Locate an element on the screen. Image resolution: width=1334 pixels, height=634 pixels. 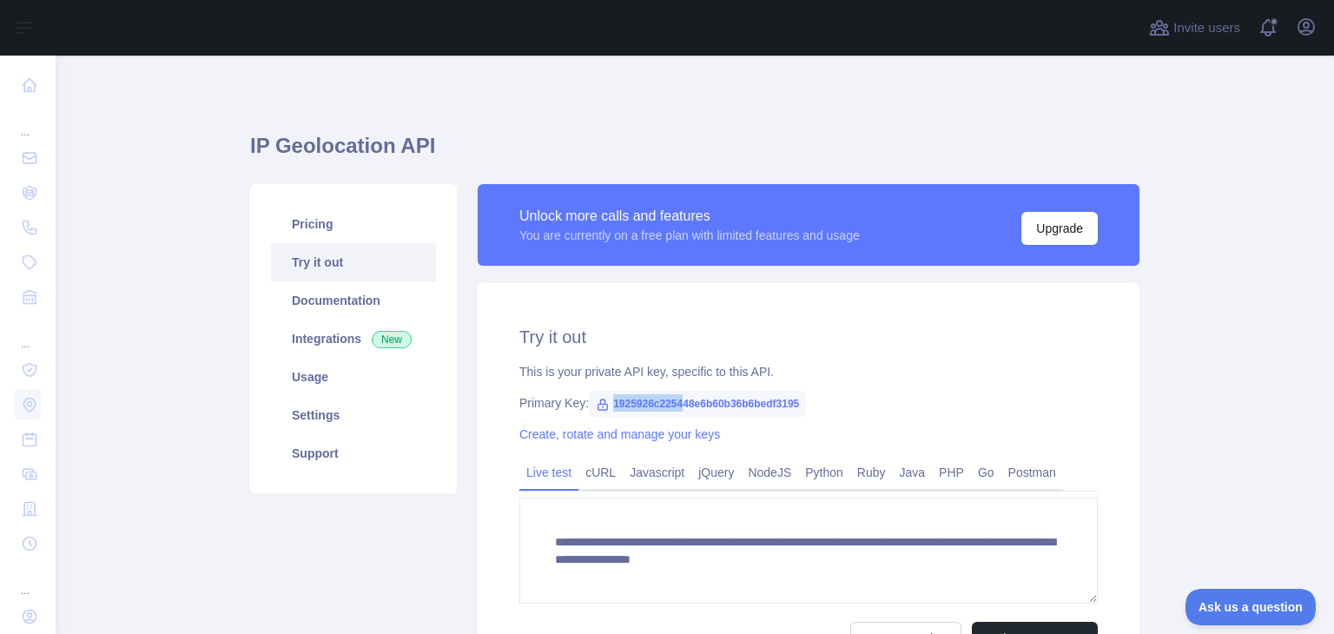
a: Settings is located at coordinates (354, 415).